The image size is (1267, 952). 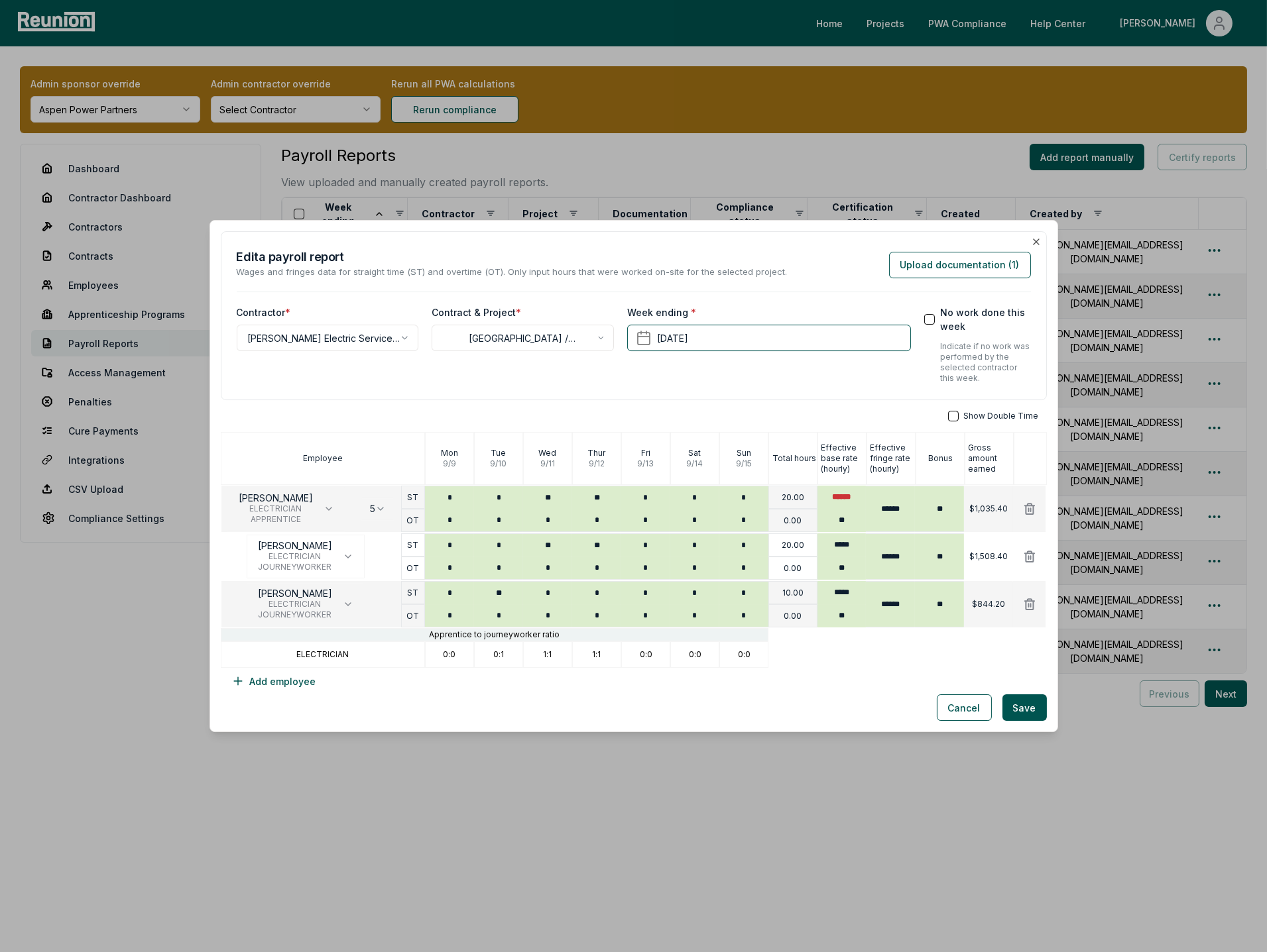 What do you see at coordinates (449, 464) in the screenshot?
I see `p: 9 / 9` at bounding box center [449, 464].